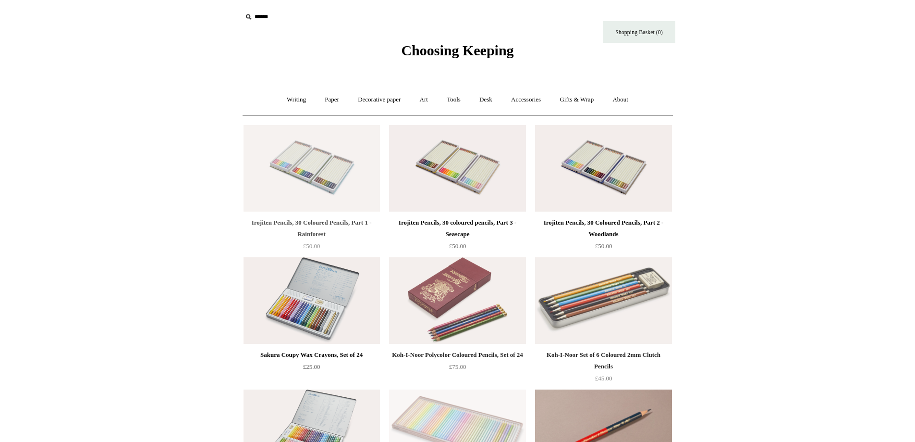 This screenshot has height=442, width=915. What do you see at coordinates (312, 168) in the screenshot?
I see `a: Irojiten Pencils, 30 Coloured Pencils, Part 1 - Rainforest Irojiten Pencils, 30 Coloured Pencils,...` at bounding box center [312, 168].